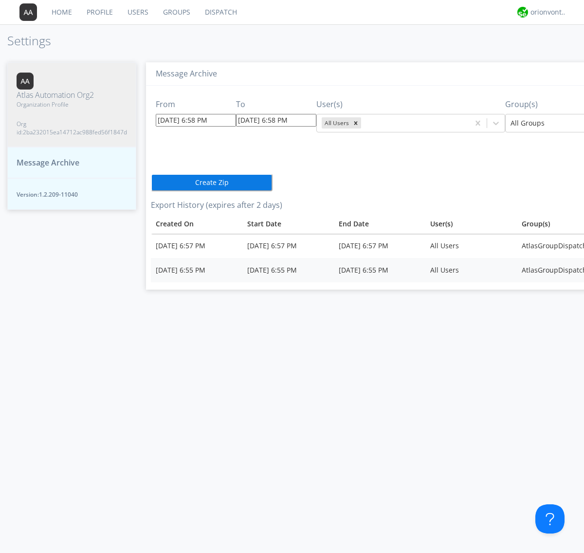 This screenshot has width=584, height=553. What do you see at coordinates (212, 183) in the screenshot?
I see `button: Create Zip` at bounding box center [212, 183].